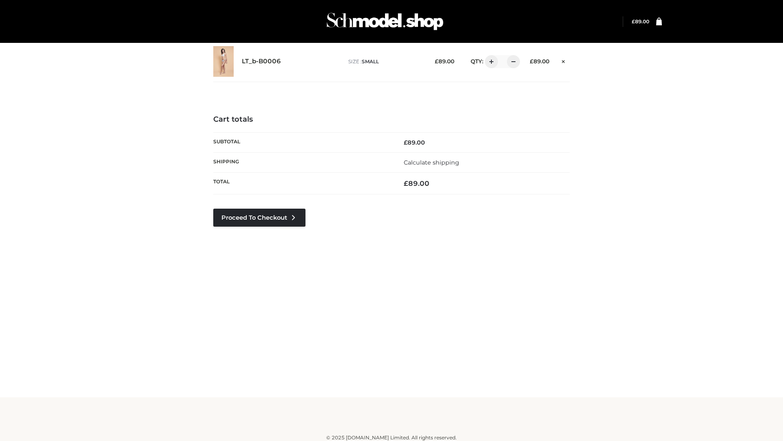 The width and height of the screenshot is (783, 441). I want to click on a: Proceed to Checkout, so click(260, 217).